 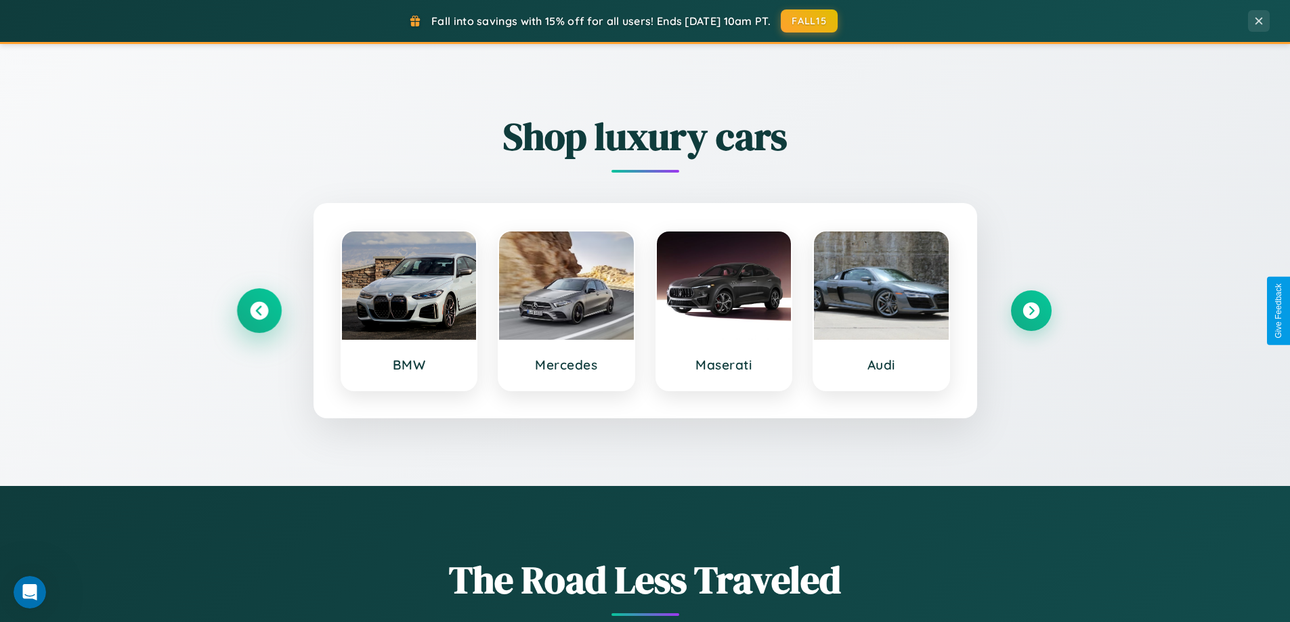 I want to click on h3: Audi, so click(x=881, y=365).